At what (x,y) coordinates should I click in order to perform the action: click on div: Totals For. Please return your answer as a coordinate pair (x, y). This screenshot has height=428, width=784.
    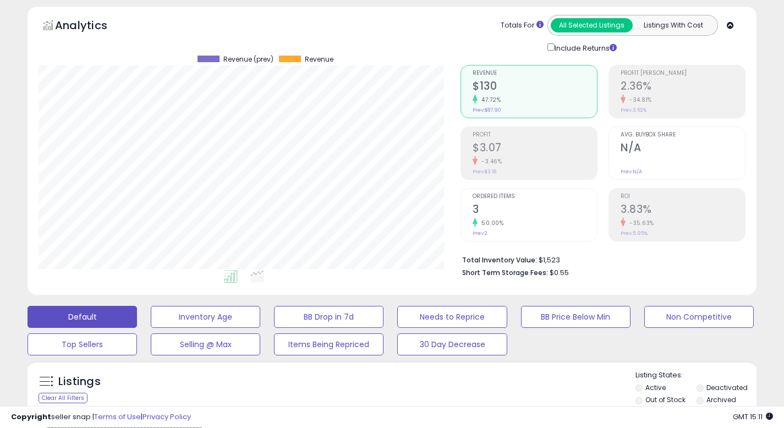
    Looking at the image, I should click on (522, 25).